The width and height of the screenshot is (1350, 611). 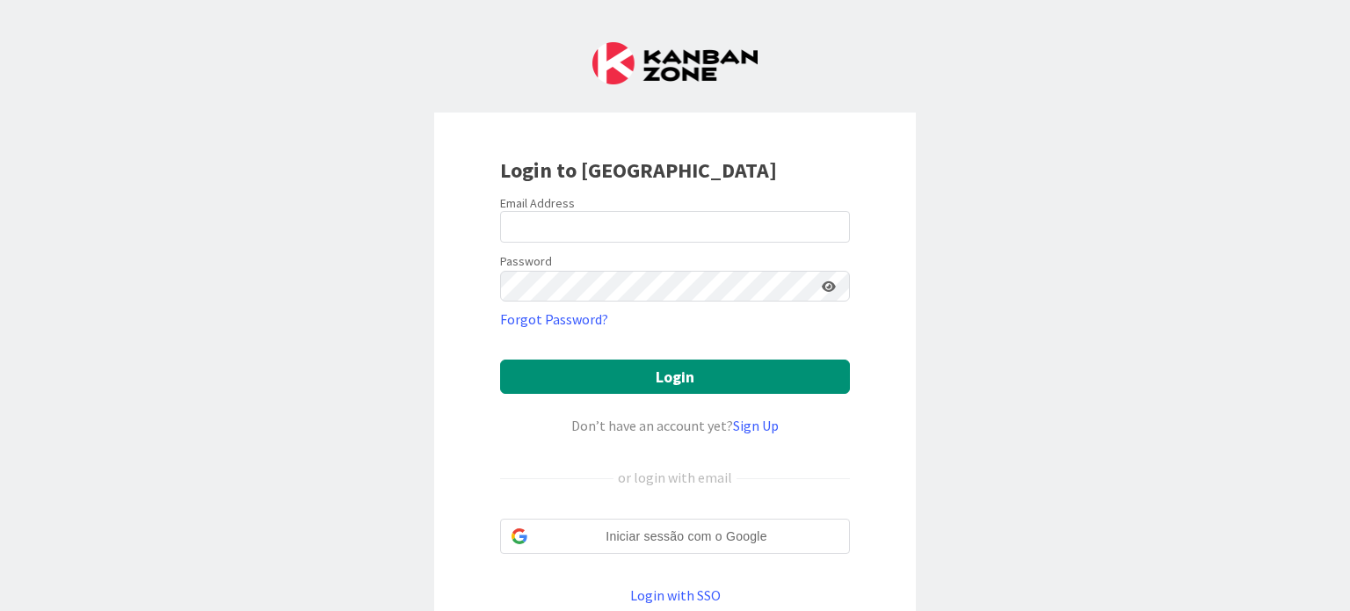 I want to click on a: Login with SSO, so click(x=675, y=595).